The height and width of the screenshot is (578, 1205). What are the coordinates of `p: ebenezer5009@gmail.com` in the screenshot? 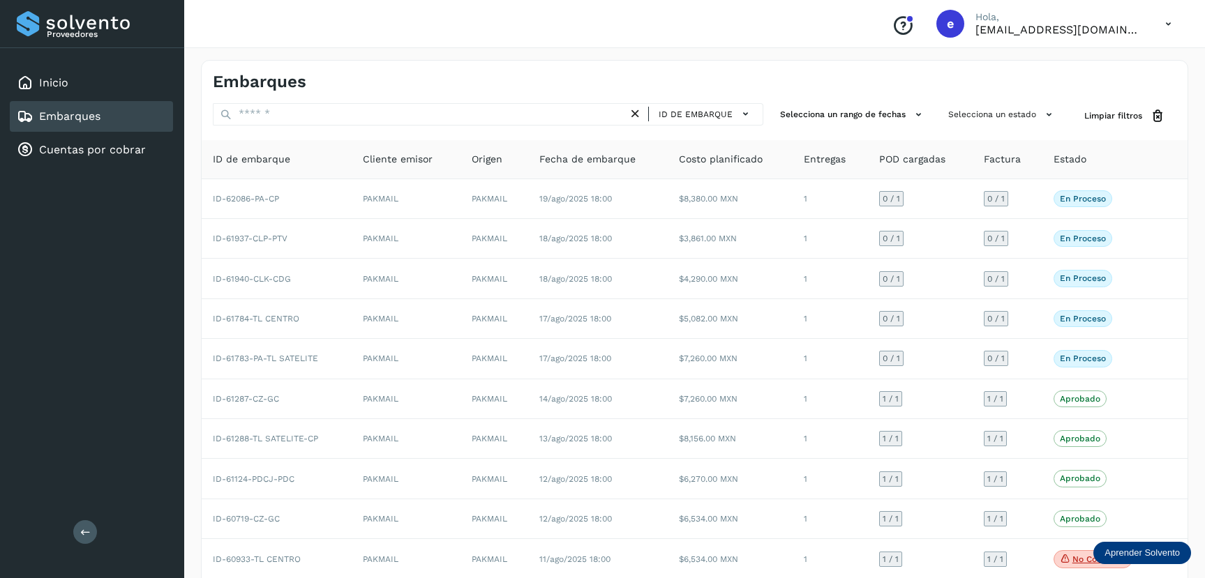 It's located at (1059, 29).